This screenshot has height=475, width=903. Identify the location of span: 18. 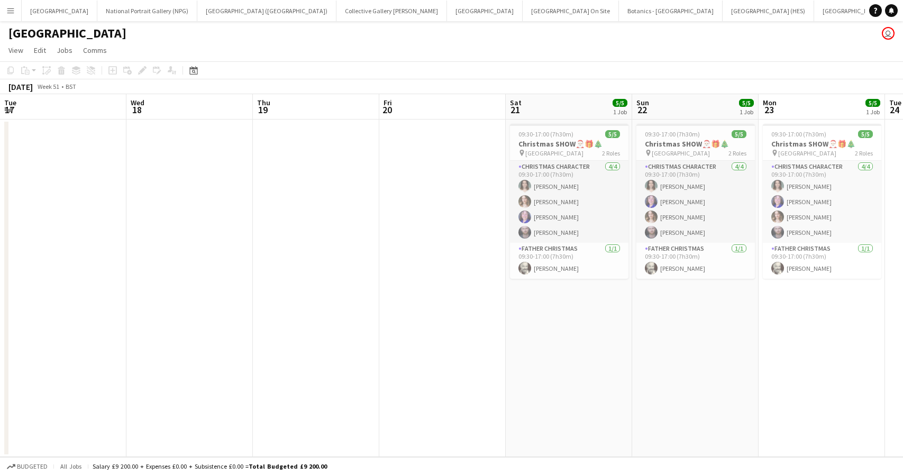
(137, 110).